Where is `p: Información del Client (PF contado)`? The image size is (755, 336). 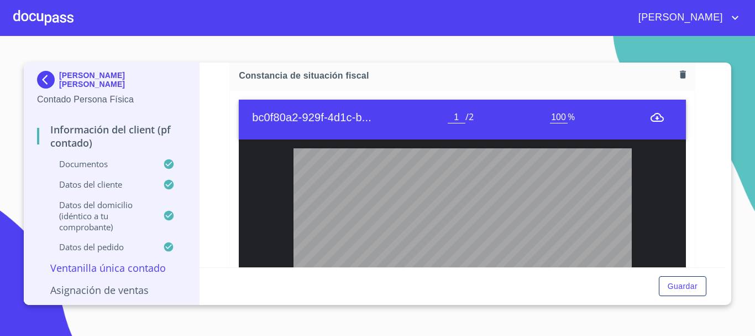
p: Información del Client (PF contado) is located at coordinates (111, 136).